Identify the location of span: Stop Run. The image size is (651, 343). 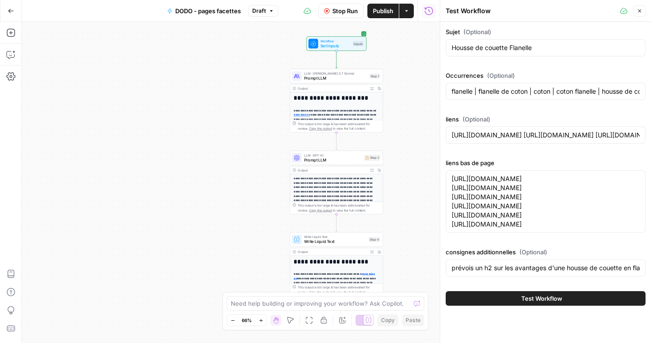
(345, 11).